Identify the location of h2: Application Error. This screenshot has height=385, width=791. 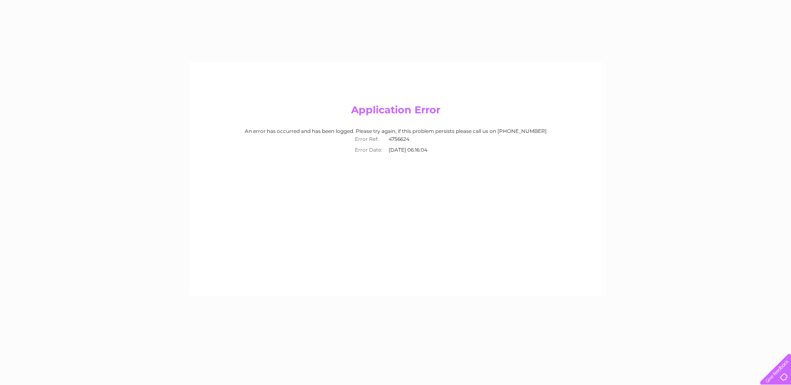
(396, 112).